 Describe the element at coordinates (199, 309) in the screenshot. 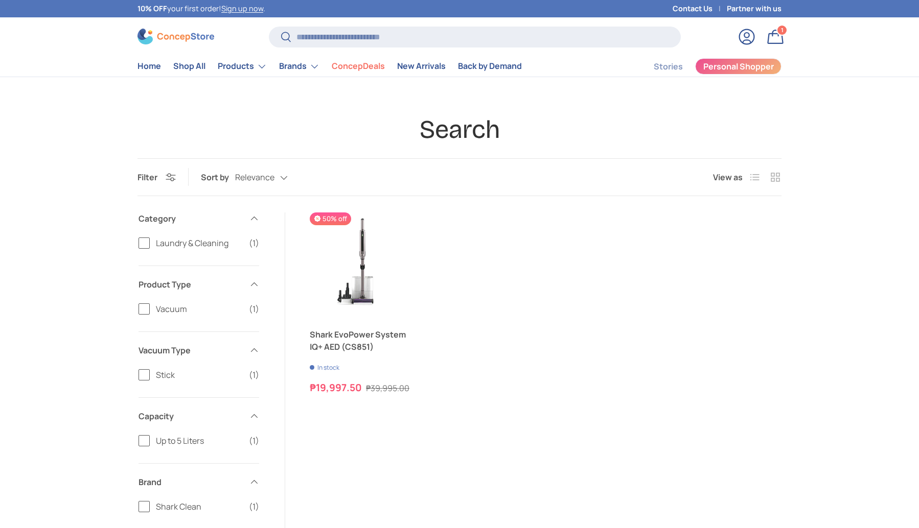

I see `span: Vacuum` at that location.